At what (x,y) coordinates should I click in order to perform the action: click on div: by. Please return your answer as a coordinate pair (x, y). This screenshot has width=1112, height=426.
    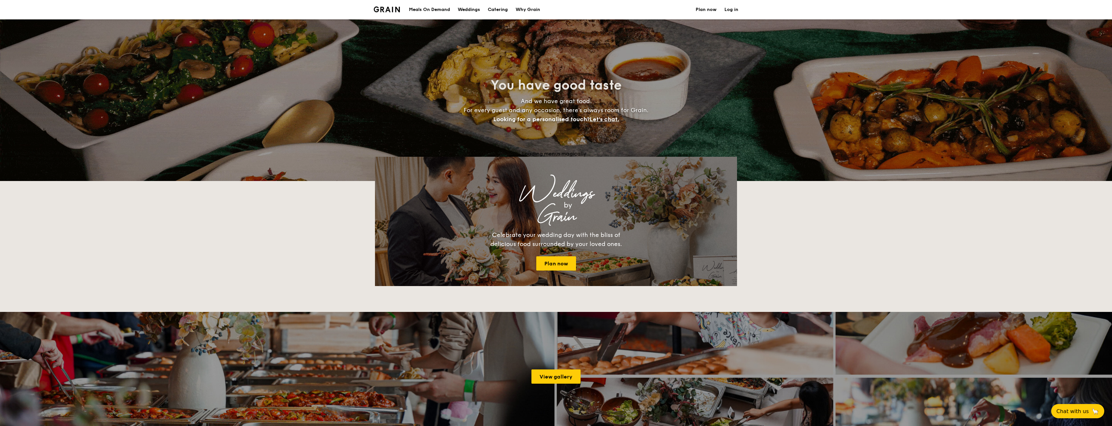
    Looking at the image, I should click on (568, 205).